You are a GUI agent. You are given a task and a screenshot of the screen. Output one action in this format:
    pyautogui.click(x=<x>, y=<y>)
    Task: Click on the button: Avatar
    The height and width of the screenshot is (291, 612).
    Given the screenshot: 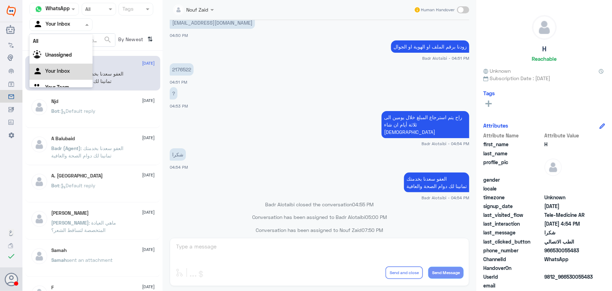 What is the action you would take?
    pyautogui.click(x=11, y=279)
    